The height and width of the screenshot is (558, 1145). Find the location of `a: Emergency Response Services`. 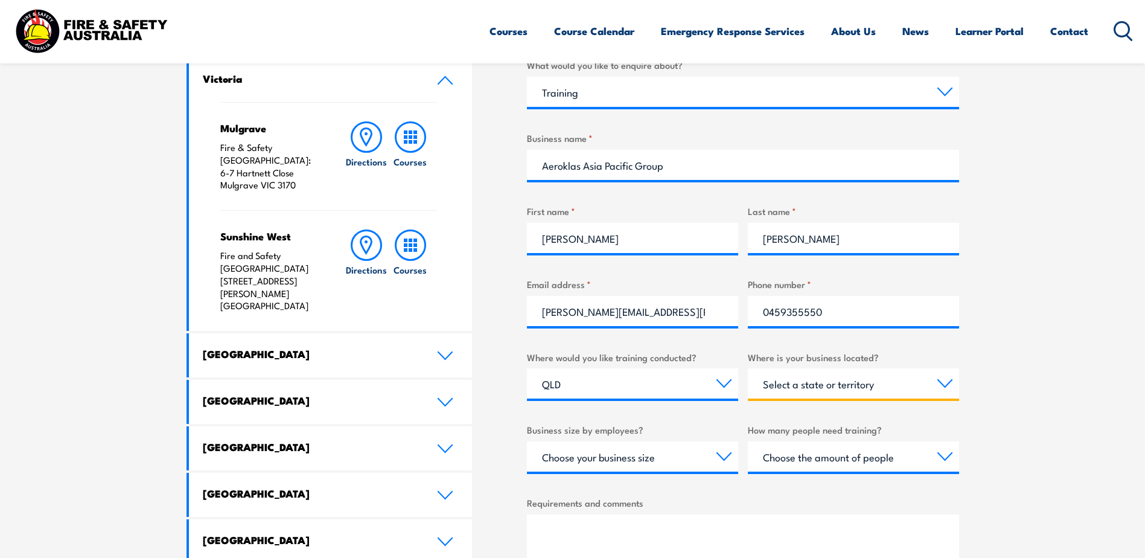

a: Emergency Response Services is located at coordinates (733, 31).